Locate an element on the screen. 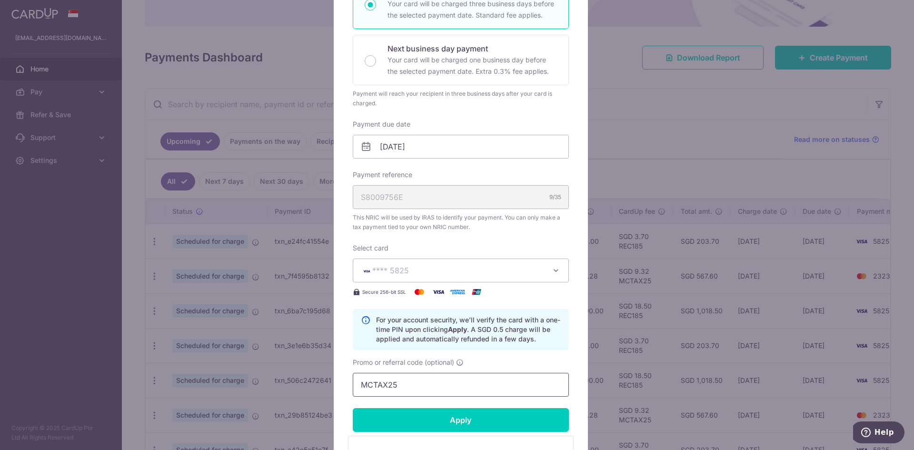  b: Apply is located at coordinates (457, 329).